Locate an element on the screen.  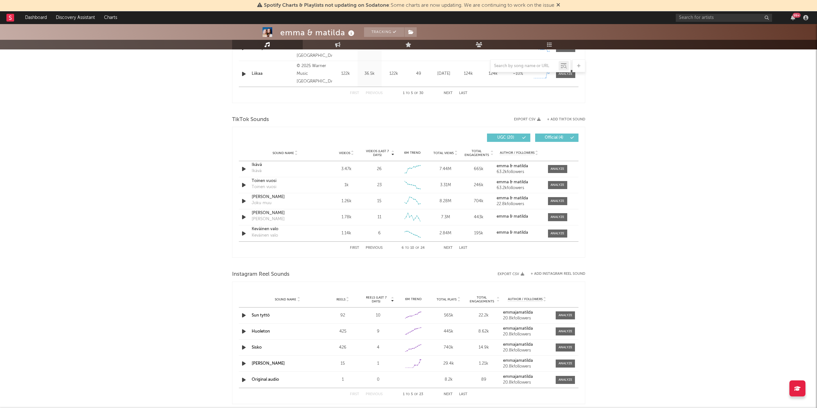
div: 11 is located at coordinates (379, 217).